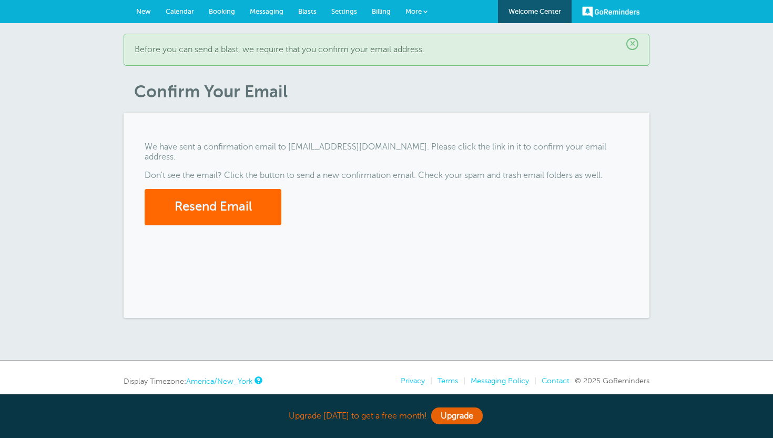  Describe the element at coordinates (457, 415) in the screenshot. I see `a: Upgrade` at that location.